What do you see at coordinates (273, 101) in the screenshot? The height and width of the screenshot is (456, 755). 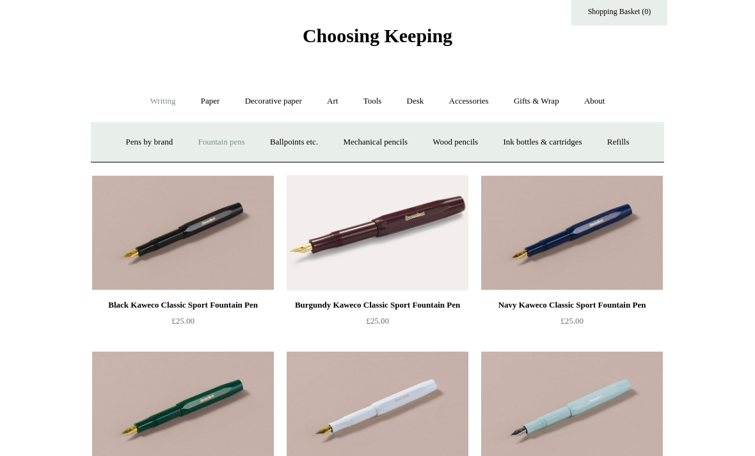 I see `a: Decorative paper` at bounding box center [273, 101].